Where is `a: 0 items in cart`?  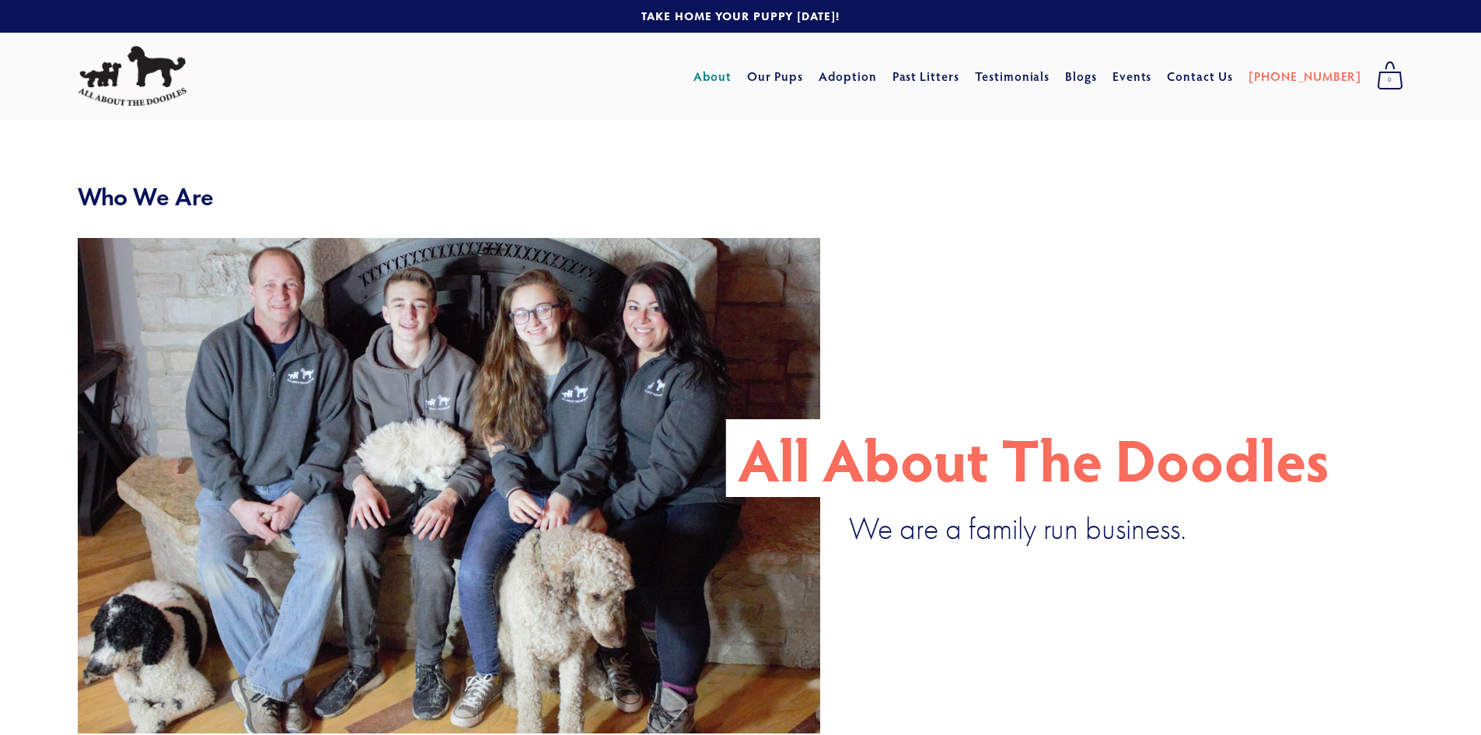 a: 0 items in cart is located at coordinates (1390, 76).